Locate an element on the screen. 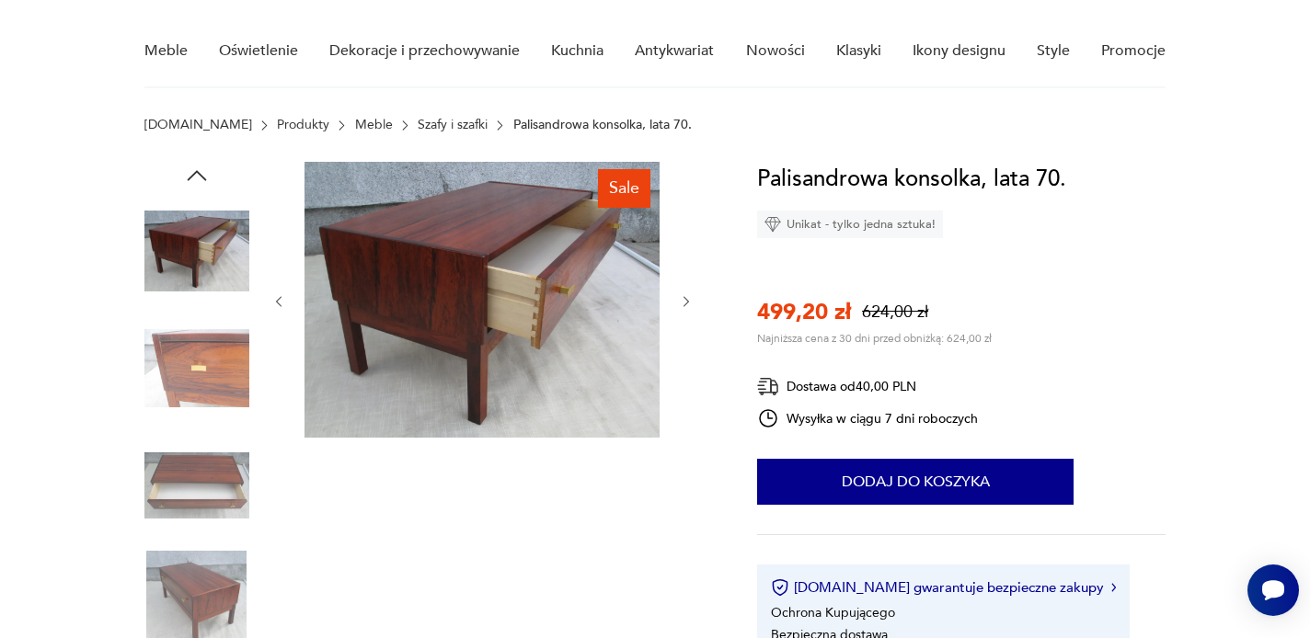 This screenshot has width=1310, height=638. a: Antykwariat is located at coordinates (674, 51).